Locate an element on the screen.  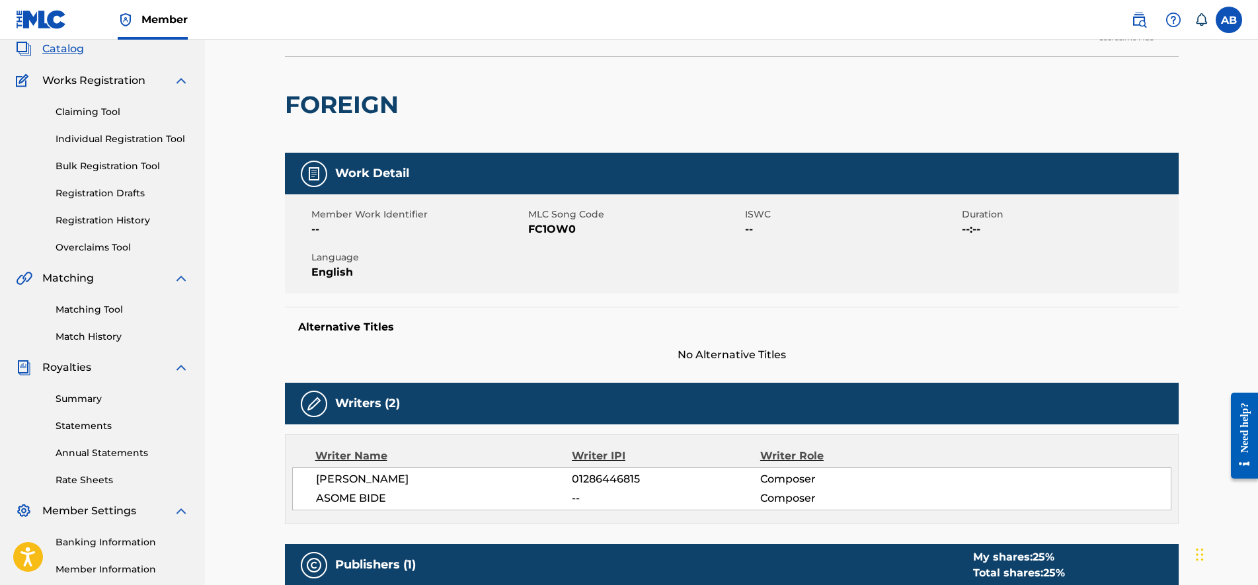
div: Need help? is located at coordinates (23, 45).